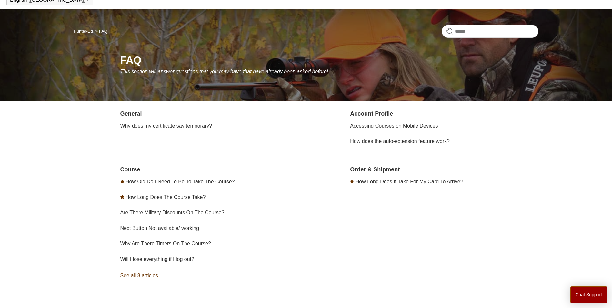 The height and width of the screenshot is (308, 612). I want to click on a: How does the auto-extension feature work?, so click(400, 141).